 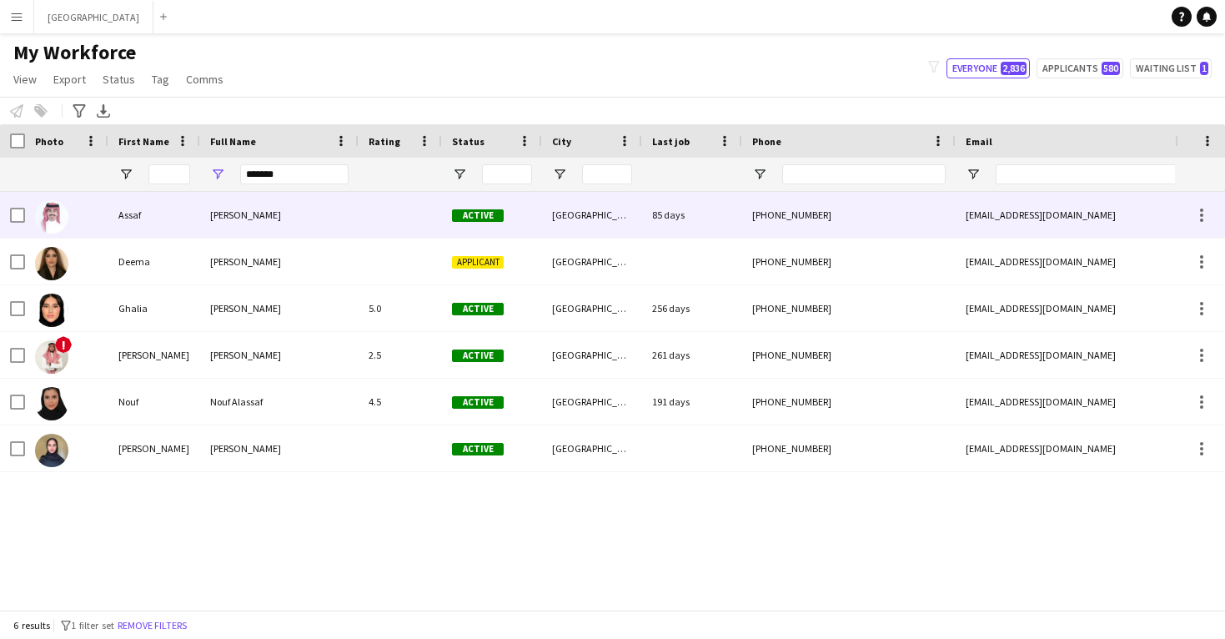 What do you see at coordinates (160, 79) in the screenshot?
I see `a: Tag` at bounding box center [160, 79].